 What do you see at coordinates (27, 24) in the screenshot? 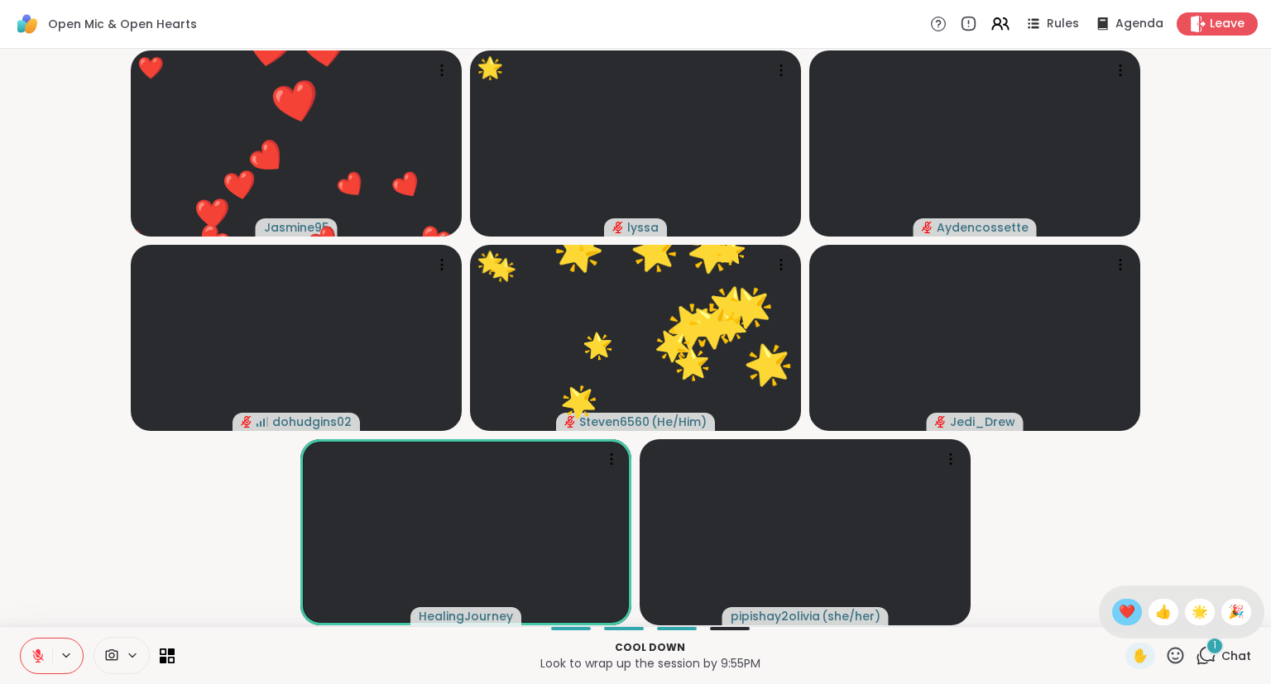
I see `img: ShareWell Logomark` at bounding box center [27, 24].